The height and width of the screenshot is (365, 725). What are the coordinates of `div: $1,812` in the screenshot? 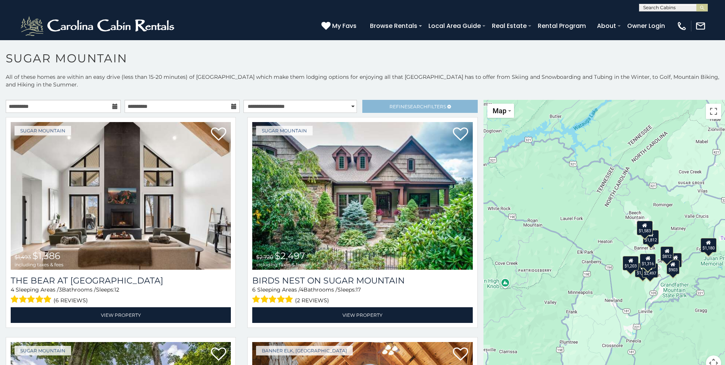 It's located at (651, 237).